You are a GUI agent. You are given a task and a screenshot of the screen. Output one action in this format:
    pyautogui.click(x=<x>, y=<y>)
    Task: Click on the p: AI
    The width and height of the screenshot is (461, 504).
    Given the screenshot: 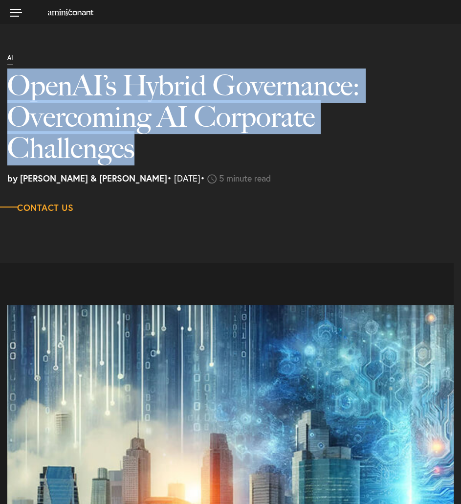 What is the action you would take?
    pyautogui.click(x=10, y=60)
    